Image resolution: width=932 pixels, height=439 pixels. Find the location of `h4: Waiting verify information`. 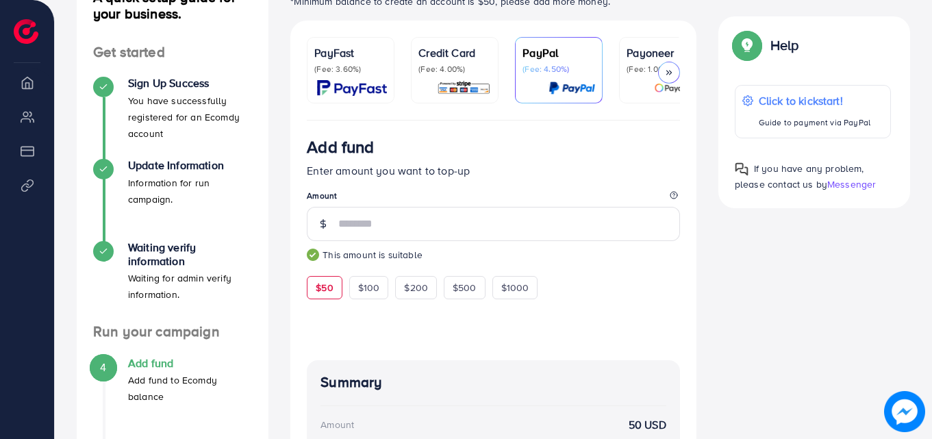

h4: Waiting verify information is located at coordinates (190, 254).